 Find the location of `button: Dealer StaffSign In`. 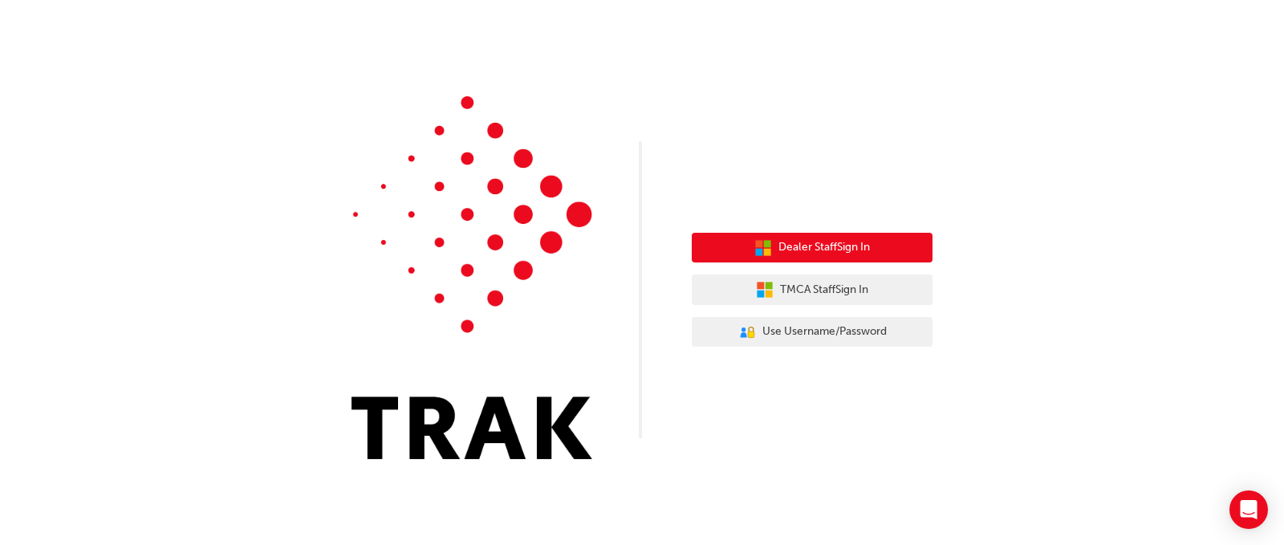

button: Dealer StaffSign In is located at coordinates (812, 248).